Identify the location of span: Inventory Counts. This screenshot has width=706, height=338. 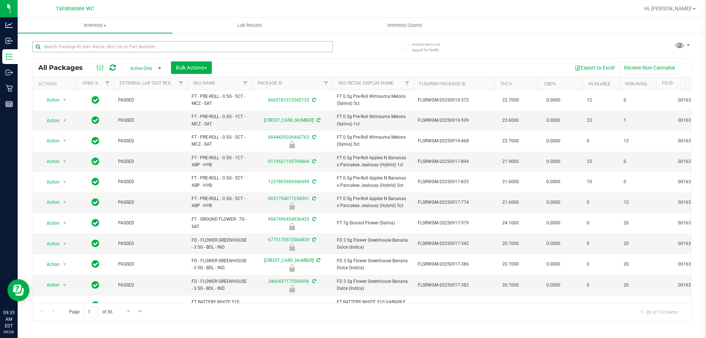
(405, 25).